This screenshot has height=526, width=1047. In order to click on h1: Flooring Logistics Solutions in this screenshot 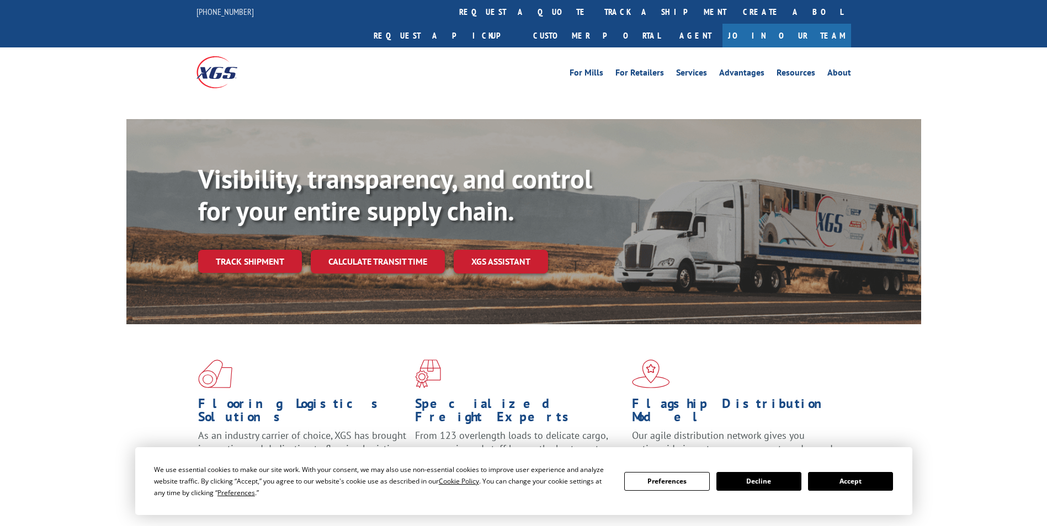, I will do `click(302, 413)`.